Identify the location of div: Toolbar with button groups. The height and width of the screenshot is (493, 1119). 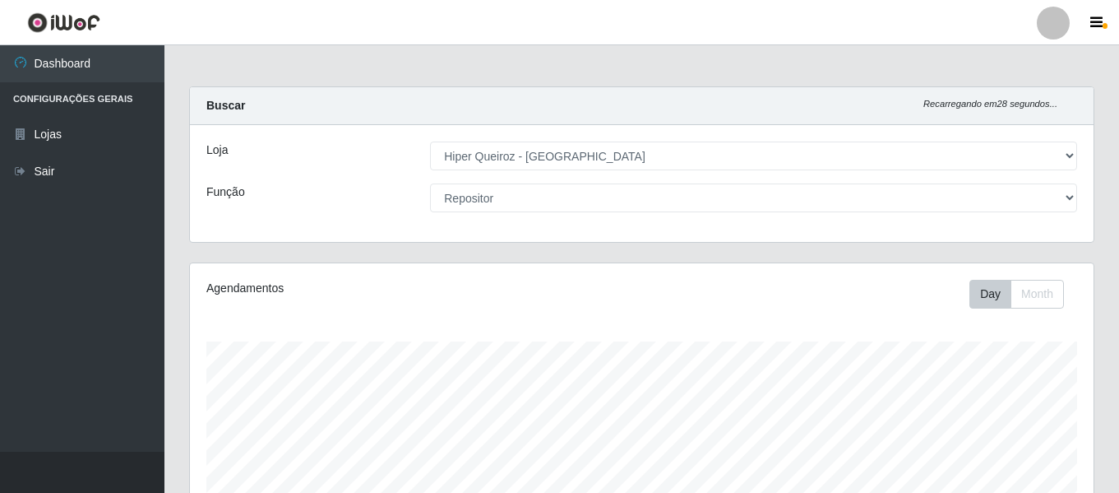
(1023, 294).